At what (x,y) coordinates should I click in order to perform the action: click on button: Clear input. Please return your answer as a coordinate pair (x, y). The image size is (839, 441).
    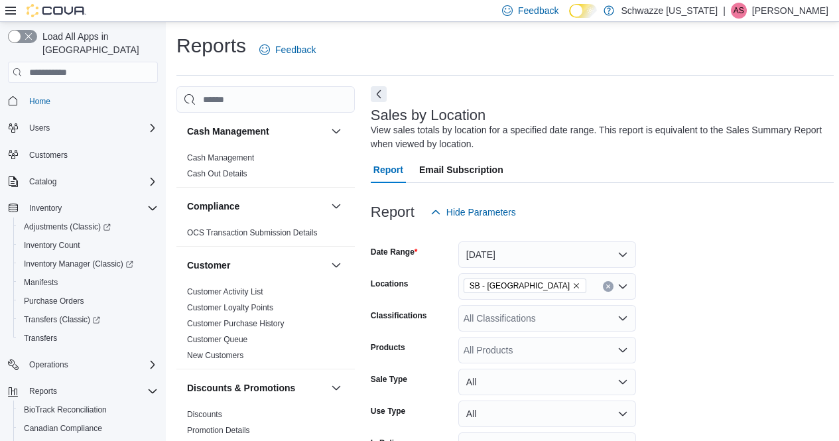
    Looking at the image, I should click on (608, 287).